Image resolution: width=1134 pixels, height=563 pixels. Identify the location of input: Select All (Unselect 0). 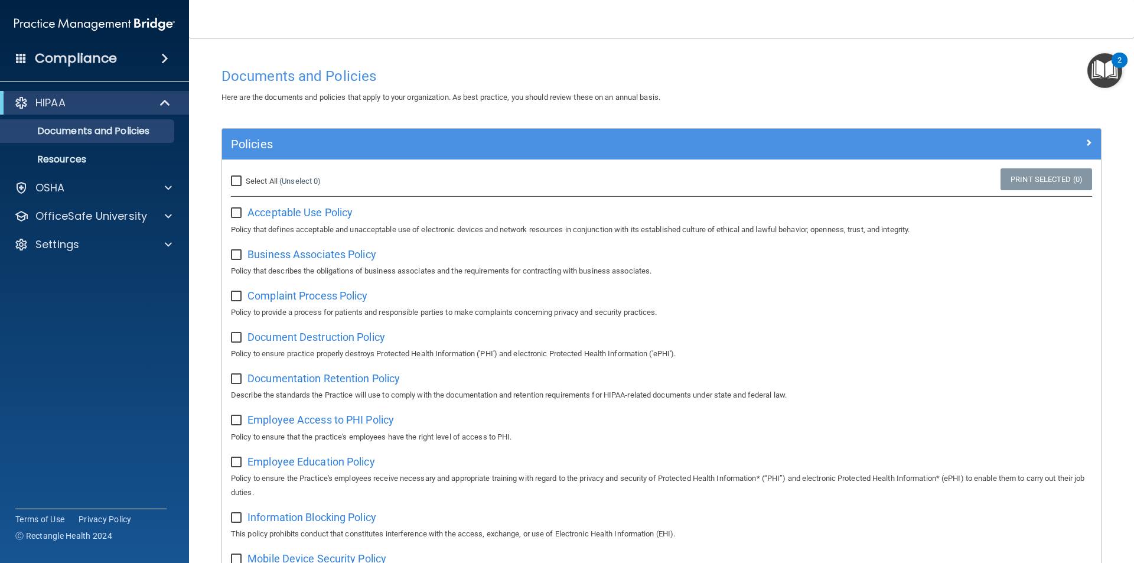
(237, 181).